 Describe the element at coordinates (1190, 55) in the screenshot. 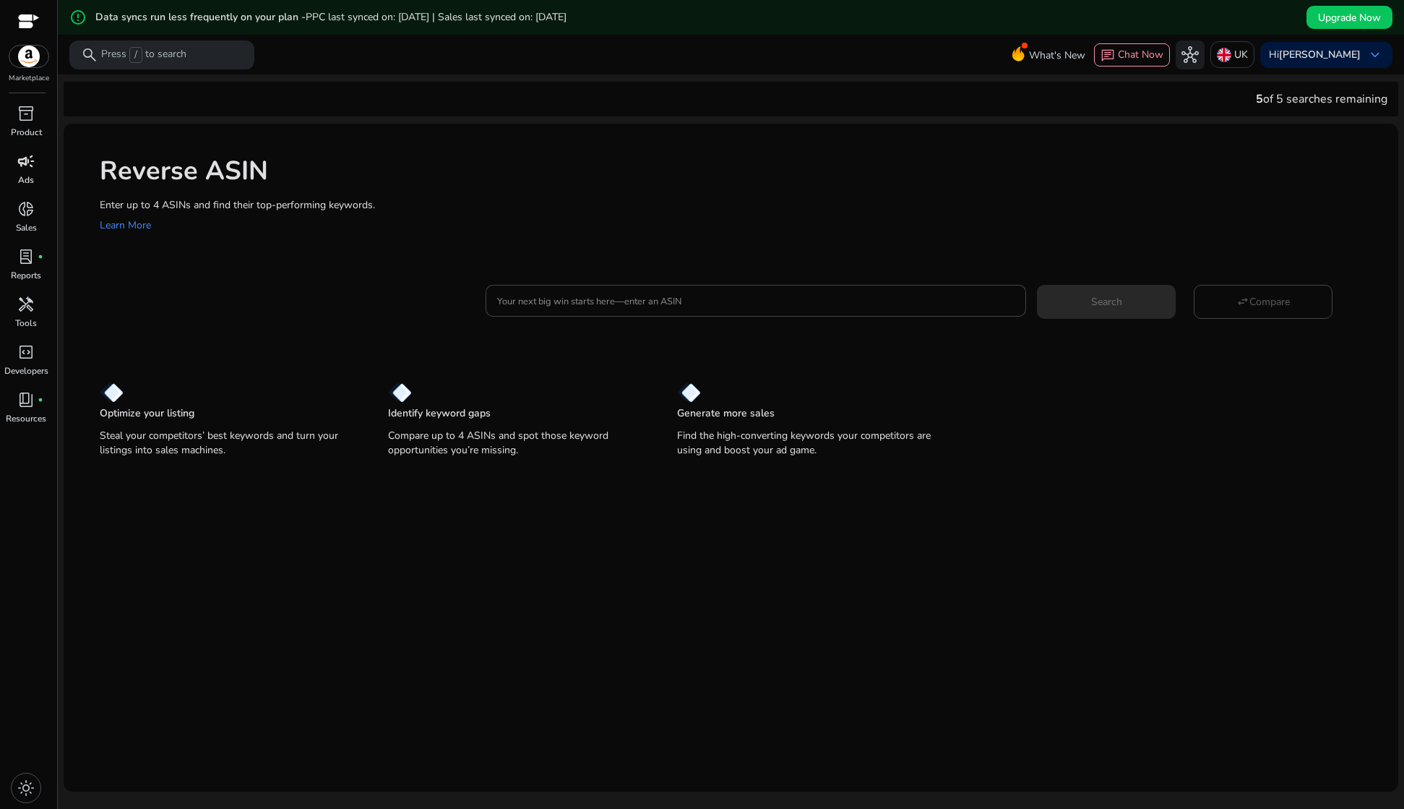

I see `span: hub` at that location.